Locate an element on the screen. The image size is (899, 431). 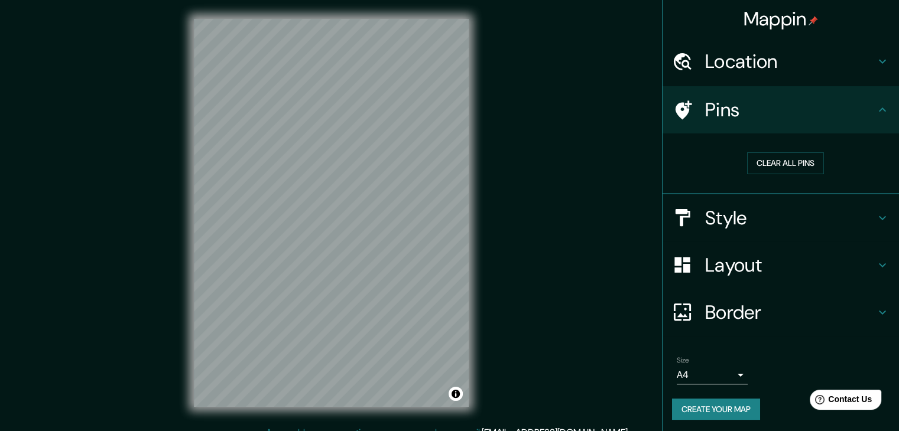
canvas: Map is located at coordinates (331, 213).